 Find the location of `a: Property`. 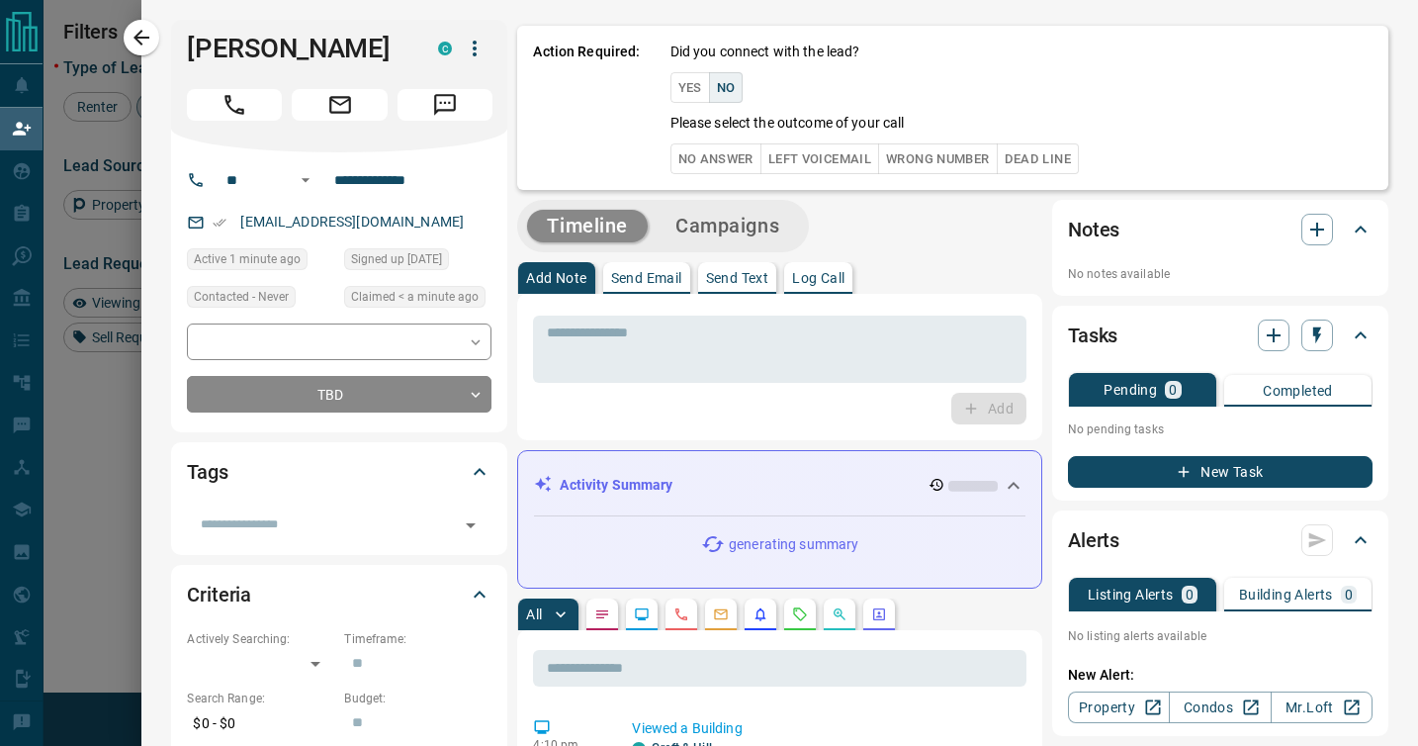

a: Property is located at coordinates (1118, 707).